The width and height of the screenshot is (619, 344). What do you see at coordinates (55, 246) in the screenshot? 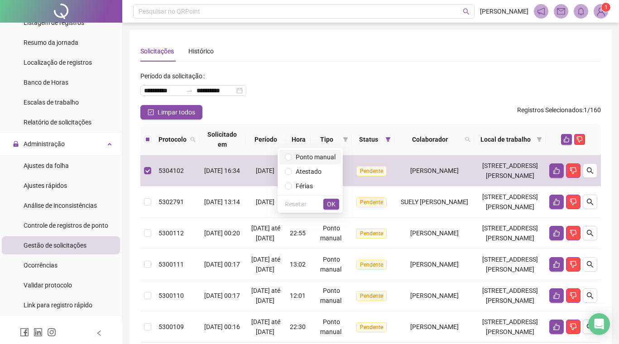
I see `span: Gestão de solicitações` at bounding box center [55, 246].